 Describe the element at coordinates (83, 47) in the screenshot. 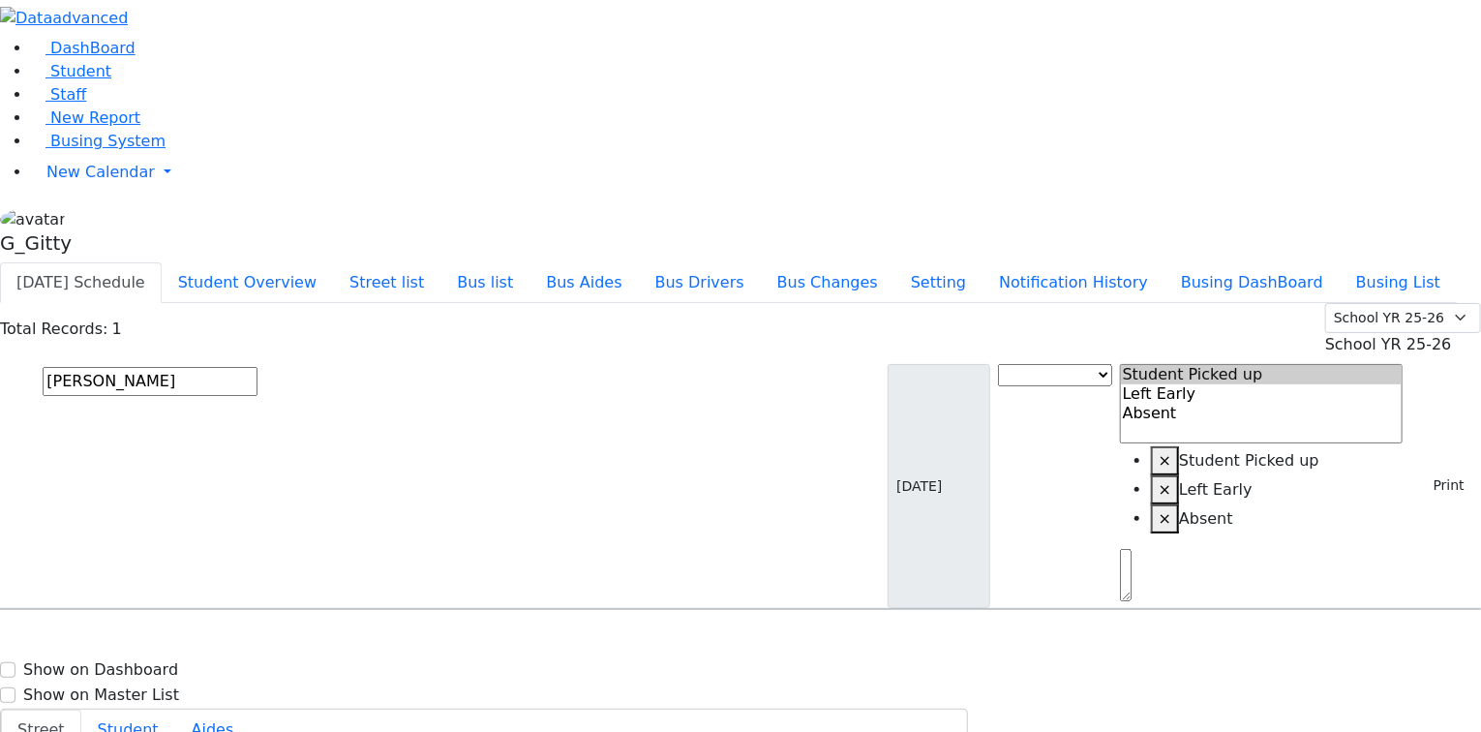

I see `a: DashBoard` at that location.